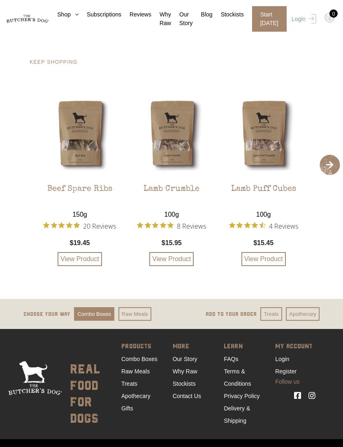 This screenshot has height=447, width=343. What do you see at coordinates (171, 243) in the screenshot?
I see `span: $15.95` at bounding box center [171, 243].